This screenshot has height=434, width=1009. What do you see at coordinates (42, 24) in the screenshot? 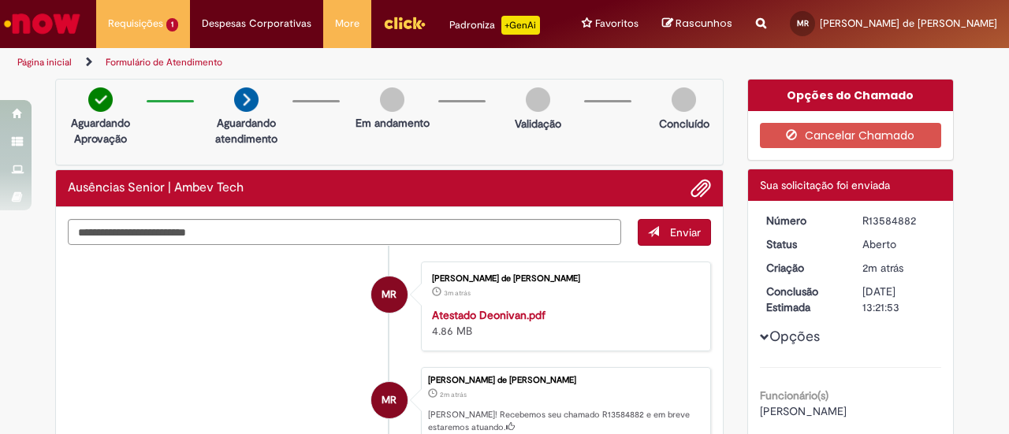
I see `img: ServiceNow` at bounding box center [42, 24].